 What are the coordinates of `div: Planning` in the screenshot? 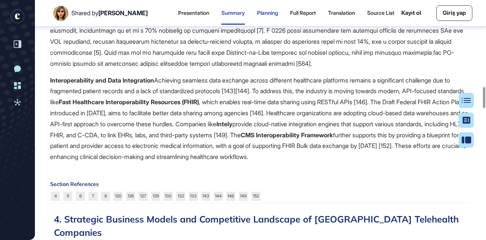 It's located at (267, 13).